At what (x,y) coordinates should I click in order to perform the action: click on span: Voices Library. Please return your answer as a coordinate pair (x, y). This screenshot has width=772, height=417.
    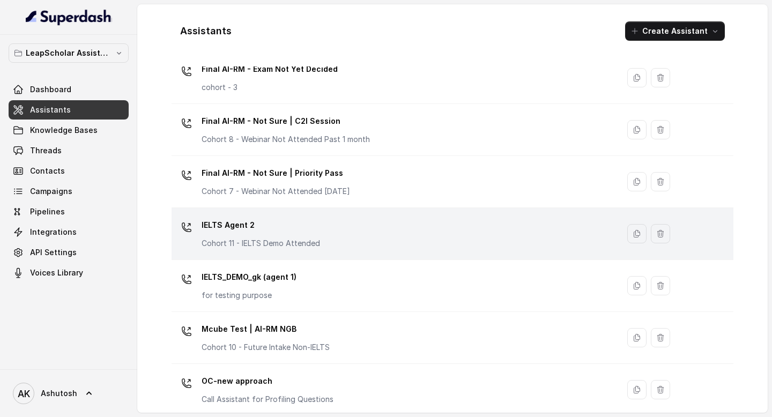
    Looking at the image, I should click on (56, 273).